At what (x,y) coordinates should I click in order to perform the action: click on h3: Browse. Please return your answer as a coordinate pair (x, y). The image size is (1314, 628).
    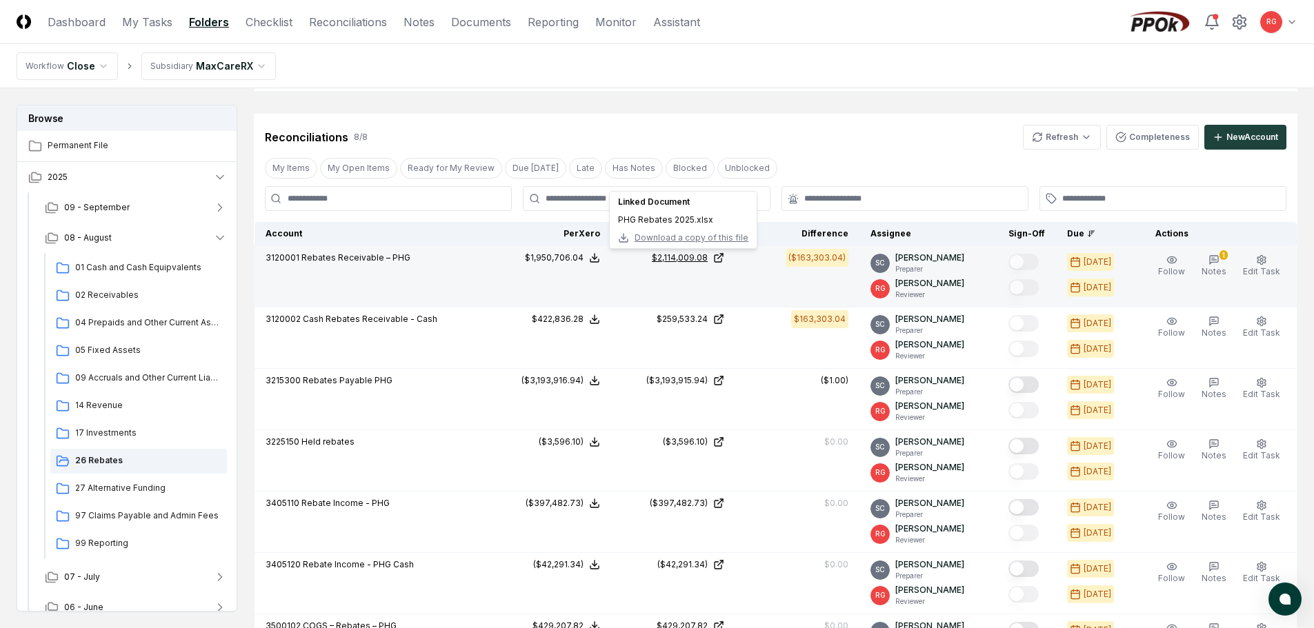
    Looking at the image, I should click on (127, 118).